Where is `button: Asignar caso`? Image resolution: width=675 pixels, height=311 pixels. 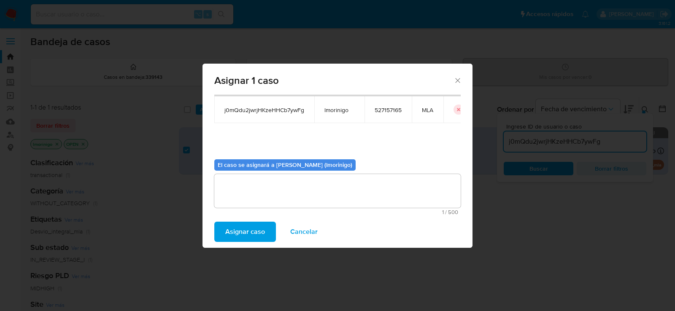
button: Asignar caso is located at coordinates (245, 232).